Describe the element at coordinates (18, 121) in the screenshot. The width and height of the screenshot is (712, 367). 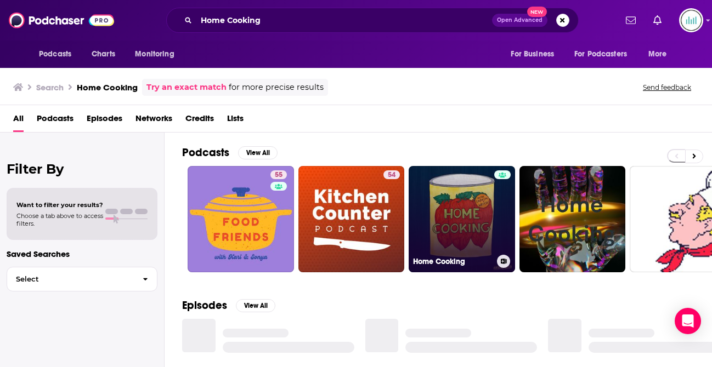
I see `a: All` at that location.